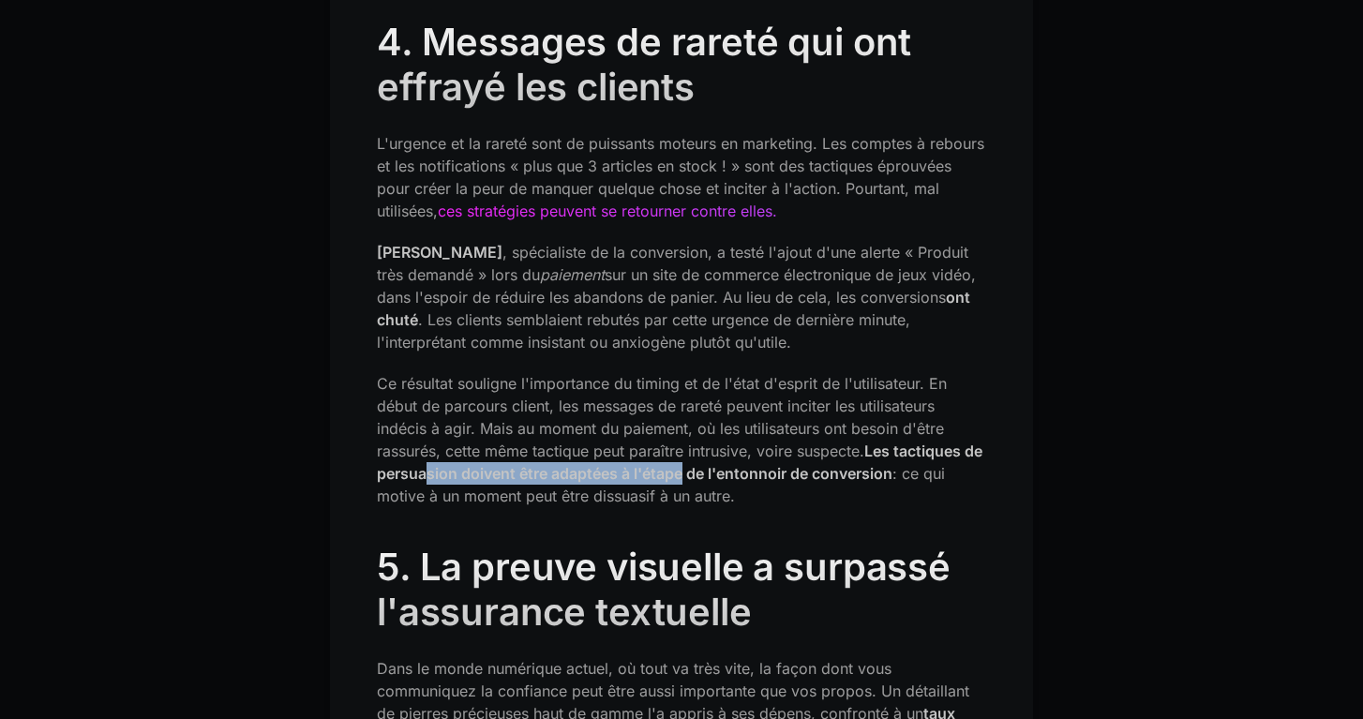  What do you see at coordinates (664, 589) in the screenshot?
I see `font: 5. La preuve visuelle a surpassé l'assurance textuelle` at bounding box center [664, 589].